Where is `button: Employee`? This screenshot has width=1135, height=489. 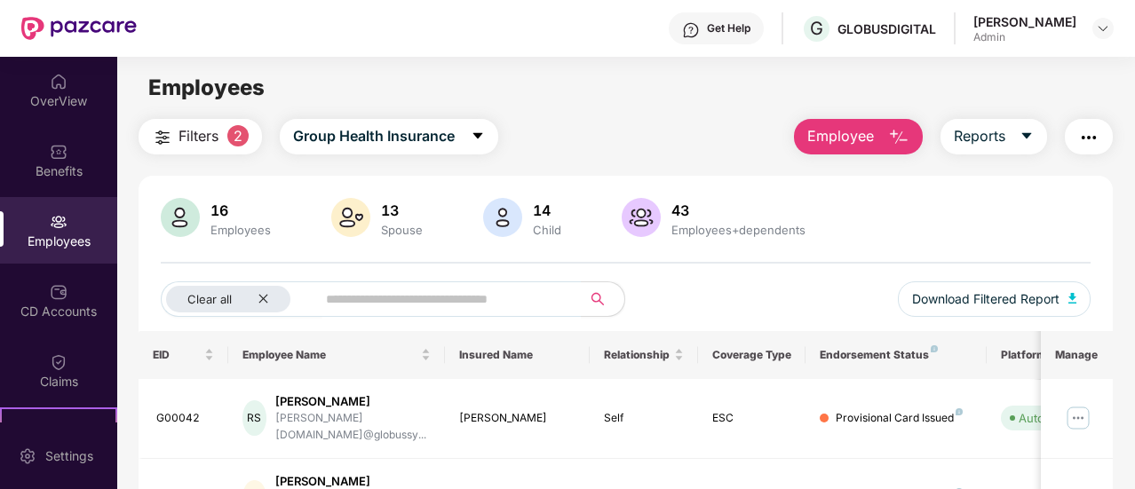 button: Employee is located at coordinates (858, 137).